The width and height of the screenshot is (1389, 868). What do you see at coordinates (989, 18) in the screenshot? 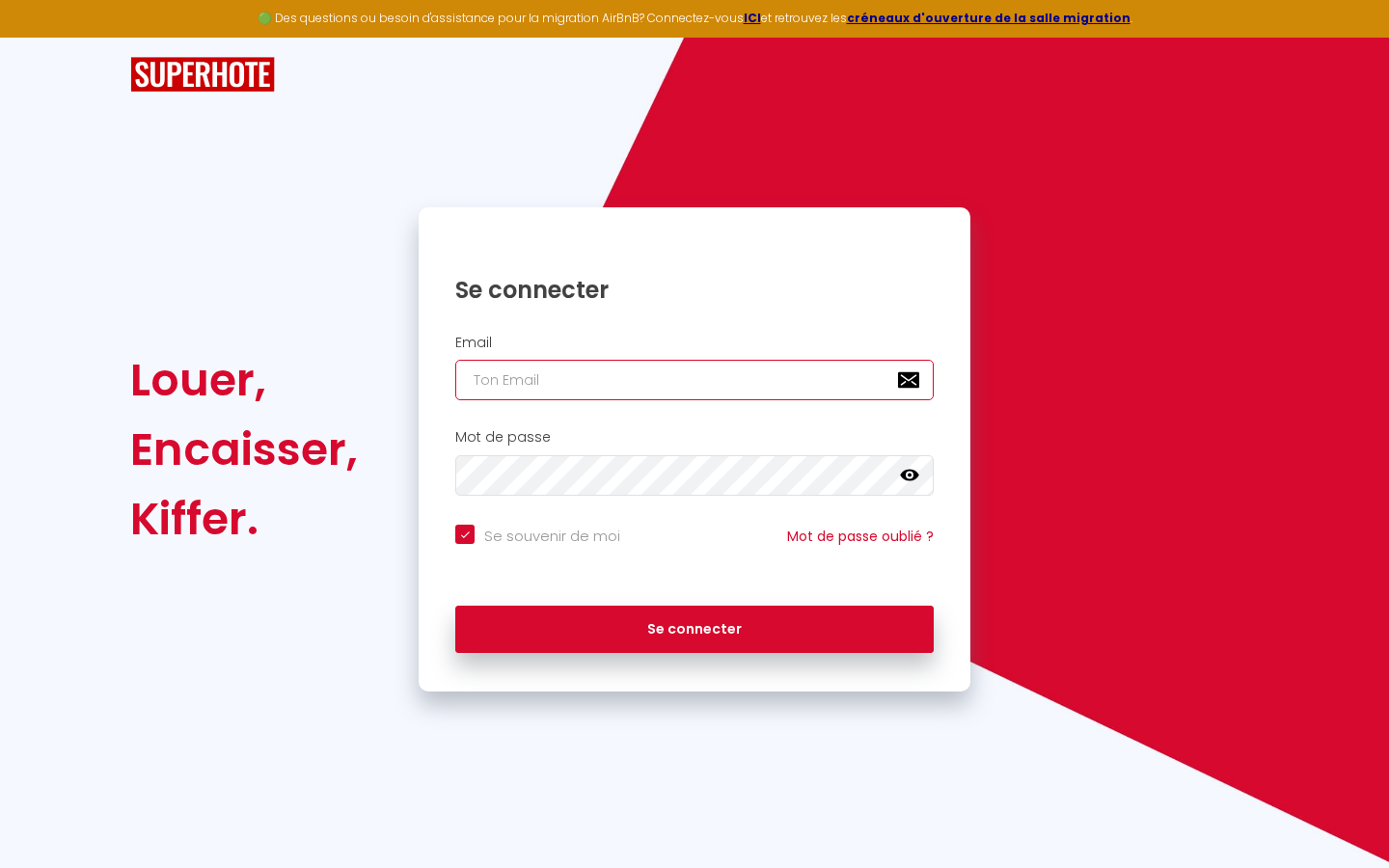
I see `a: créneaux d'ouverture de la salle migration` at bounding box center [989, 18].